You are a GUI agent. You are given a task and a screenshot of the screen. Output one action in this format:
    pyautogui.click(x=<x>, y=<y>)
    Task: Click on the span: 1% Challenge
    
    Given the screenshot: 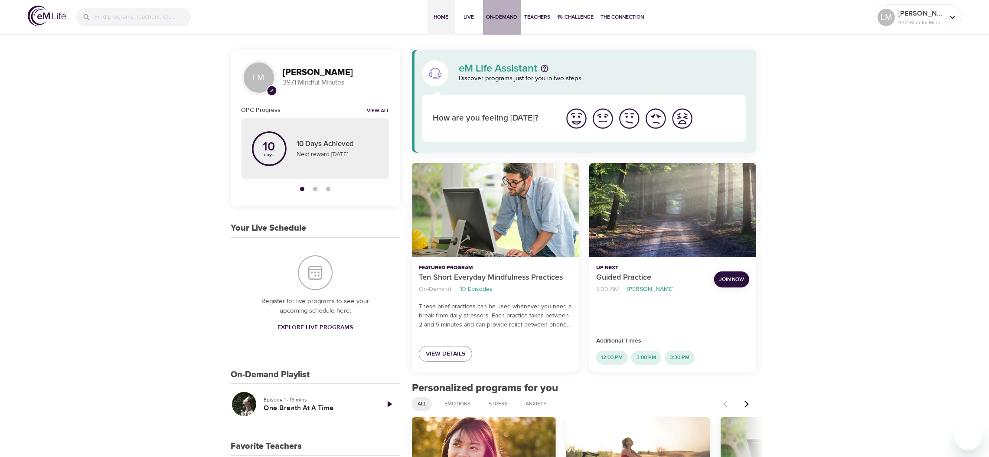 What is the action you would take?
    pyautogui.click(x=576, y=17)
    